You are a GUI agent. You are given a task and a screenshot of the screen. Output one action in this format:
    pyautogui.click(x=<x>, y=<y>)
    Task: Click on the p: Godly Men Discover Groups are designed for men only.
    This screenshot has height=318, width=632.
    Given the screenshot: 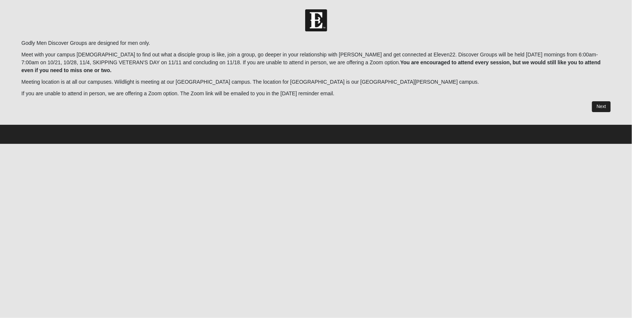 What is the action you would take?
    pyautogui.click(x=316, y=43)
    